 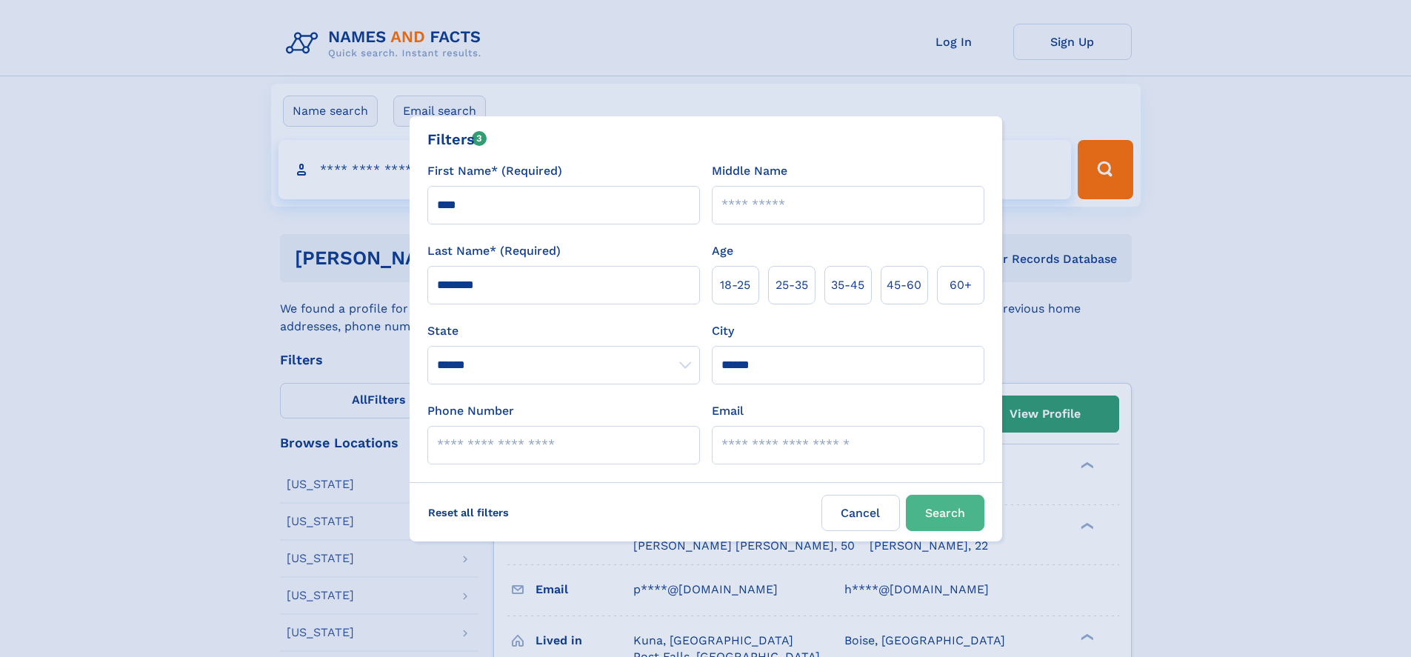 I want to click on label: City, so click(x=723, y=331).